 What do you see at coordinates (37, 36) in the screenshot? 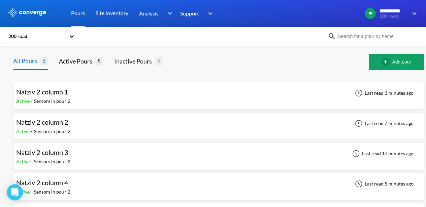
I see `div: 200 road` at bounding box center [37, 36].